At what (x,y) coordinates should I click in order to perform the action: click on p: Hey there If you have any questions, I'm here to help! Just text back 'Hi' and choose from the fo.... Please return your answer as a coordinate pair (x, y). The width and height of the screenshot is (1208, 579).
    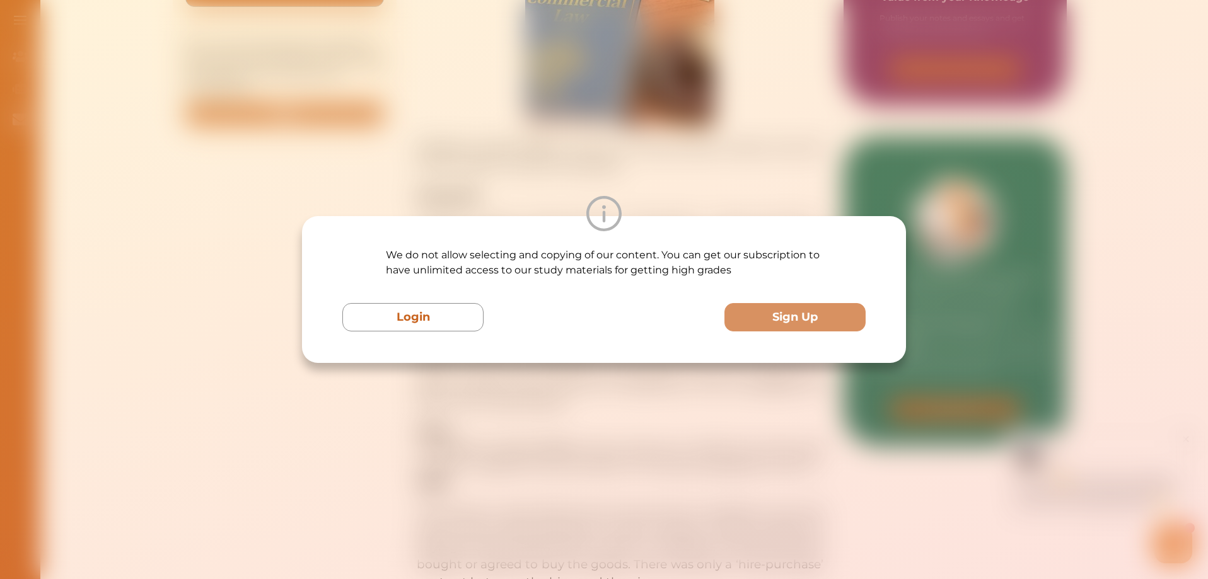
    Looking at the image, I should click on (194, 61).